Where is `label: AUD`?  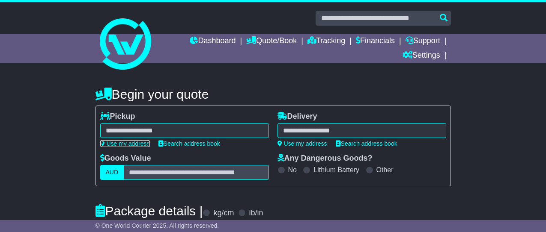 label: AUD is located at coordinates (112, 173).